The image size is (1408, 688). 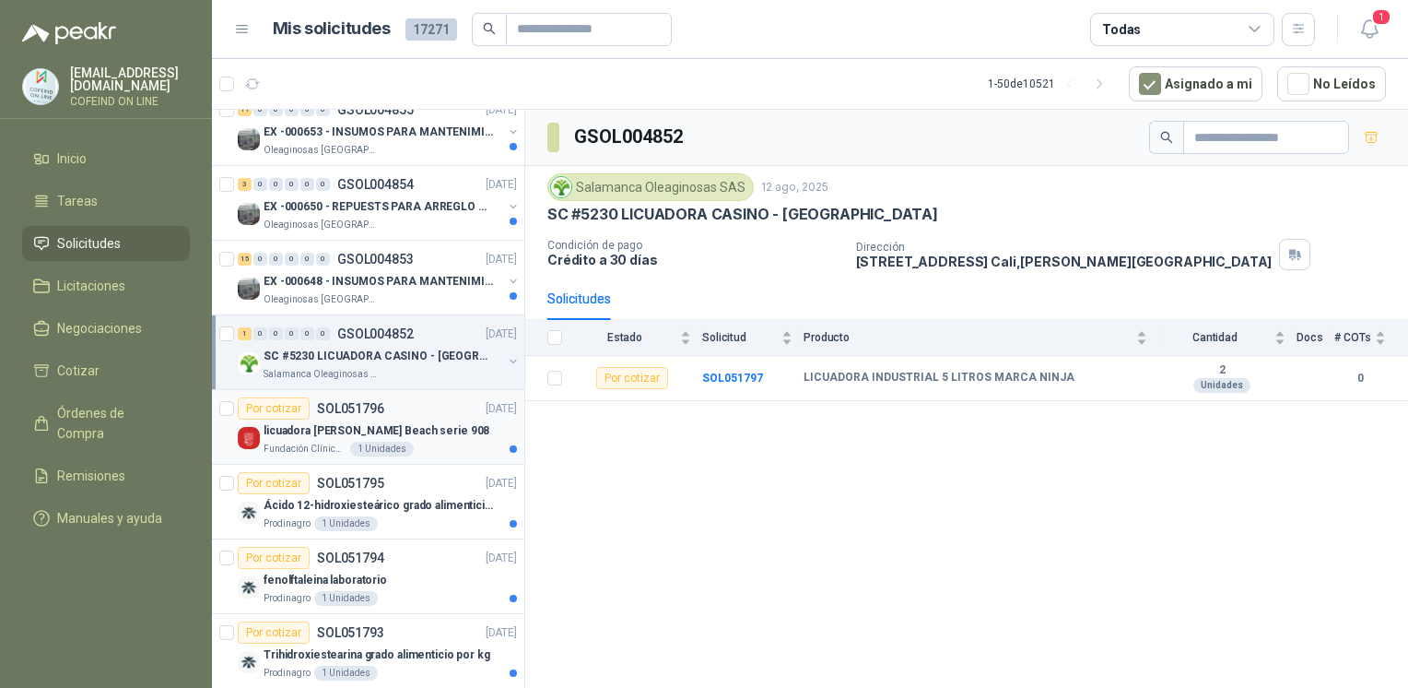 What do you see at coordinates (740, 337) in the screenshot?
I see `span: Solicitud` at bounding box center [740, 337].